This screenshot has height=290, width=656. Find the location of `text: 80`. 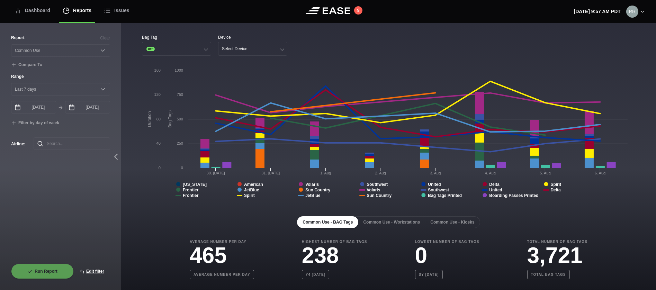

text: 80 is located at coordinates (159, 119).